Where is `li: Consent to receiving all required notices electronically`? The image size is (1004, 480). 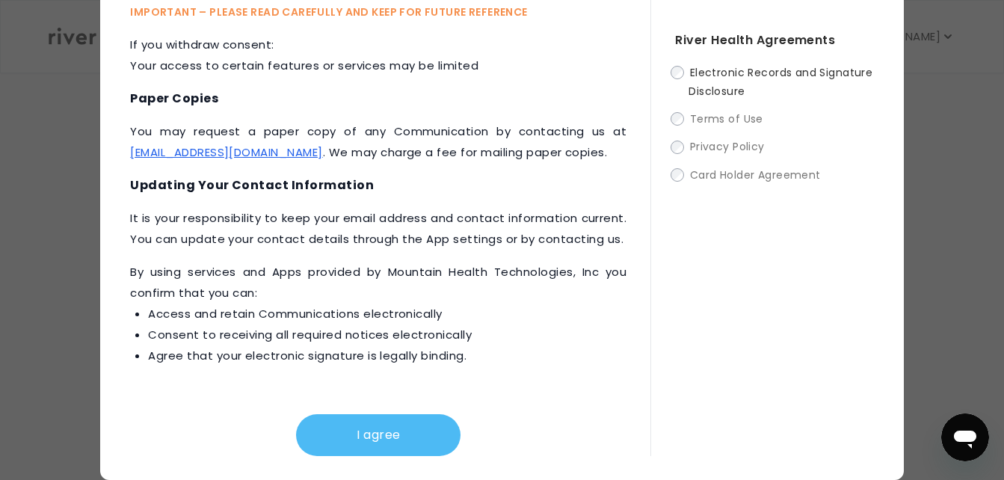
li: Consent to receiving all required notices electronically is located at coordinates (387, 335).